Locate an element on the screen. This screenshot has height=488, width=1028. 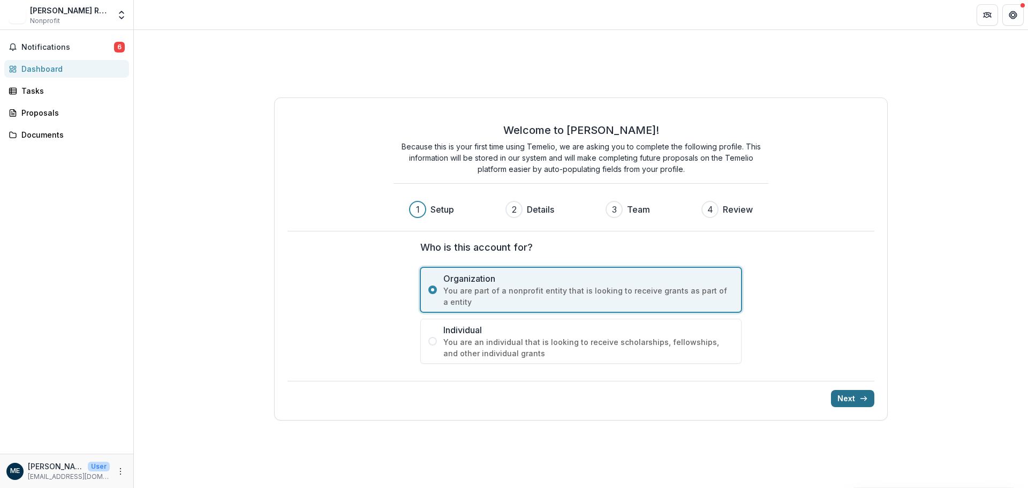
div: Dashboard is located at coordinates (71, 69).